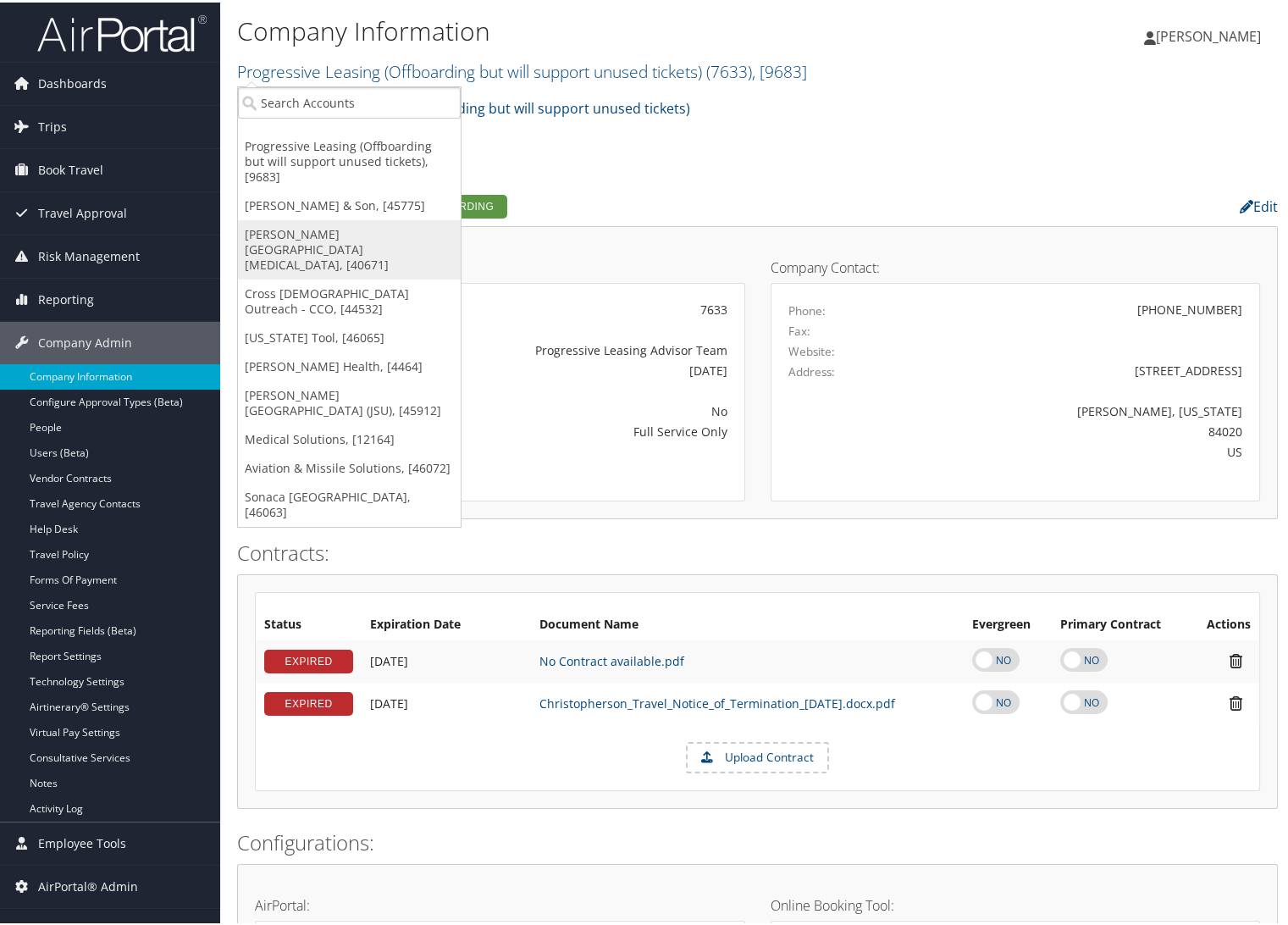 The height and width of the screenshot is (925, 1288). Describe the element at coordinates (84, 340) in the screenshot. I see `span: Company Admin` at that location.